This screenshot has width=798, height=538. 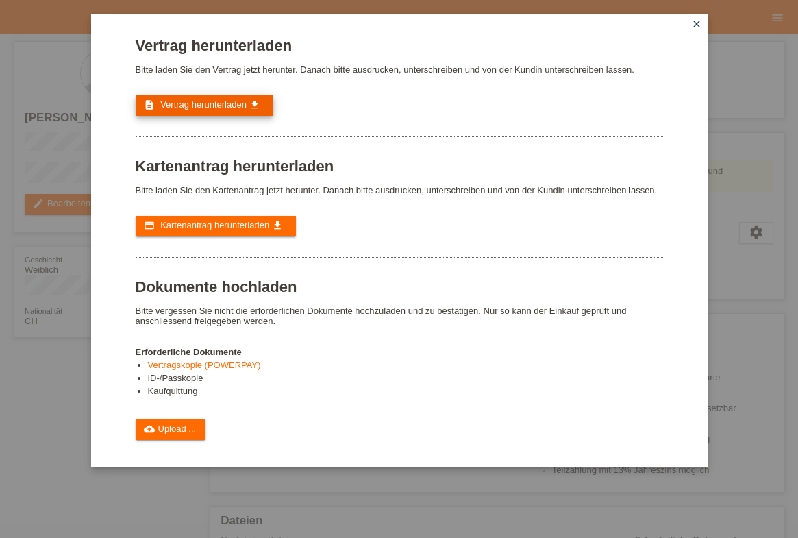 I want to click on h1: Kartenantrag herunterladen, so click(x=399, y=166).